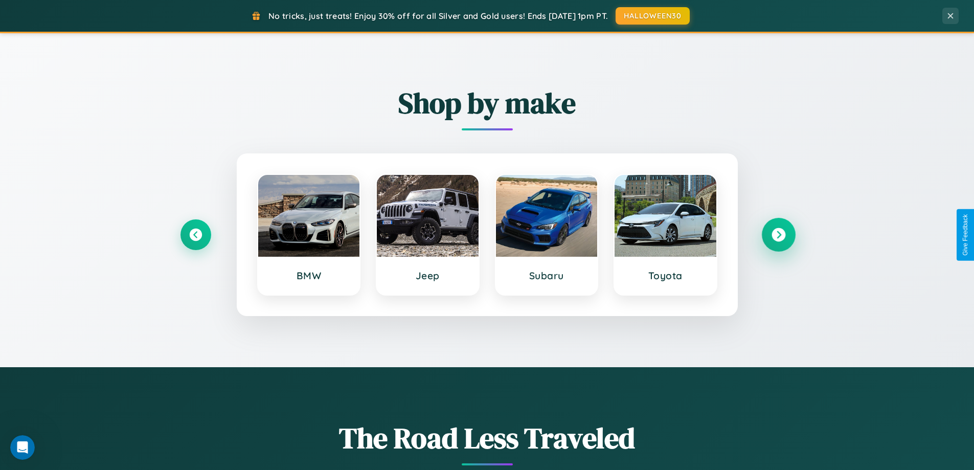 This screenshot has height=470, width=974. What do you see at coordinates (652, 16) in the screenshot?
I see `button: HALLOWEEN30` at bounding box center [652, 16].